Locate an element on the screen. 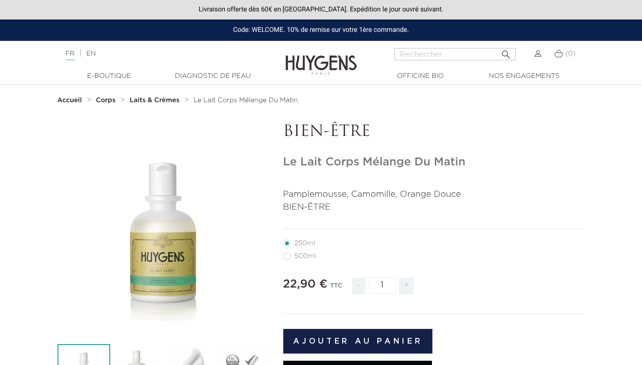 This screenshot has width=642, height=365. a: E-Boutique is located at coordinates (109, 76).